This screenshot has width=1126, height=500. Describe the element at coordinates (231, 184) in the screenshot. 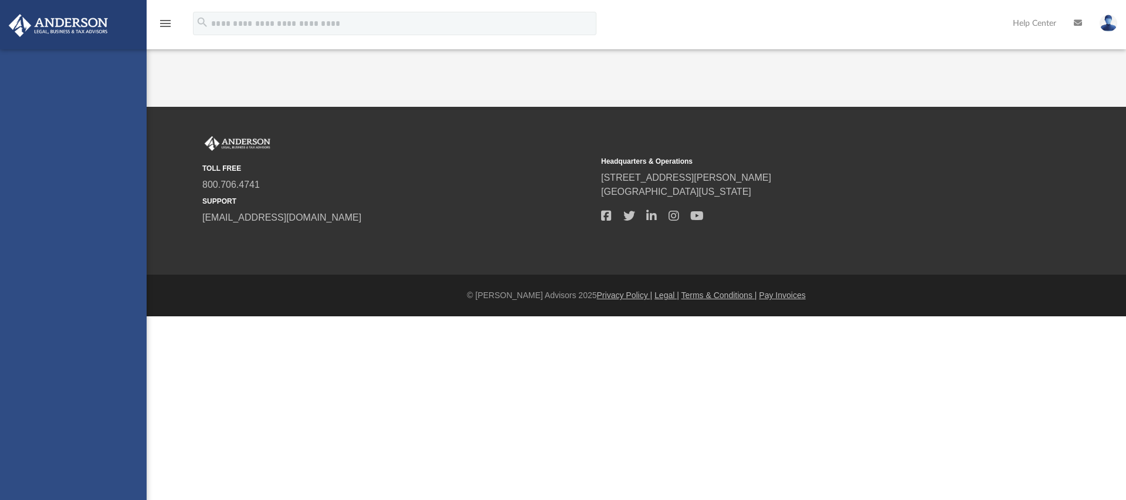

I see `a: 800.706.4741` at that location.